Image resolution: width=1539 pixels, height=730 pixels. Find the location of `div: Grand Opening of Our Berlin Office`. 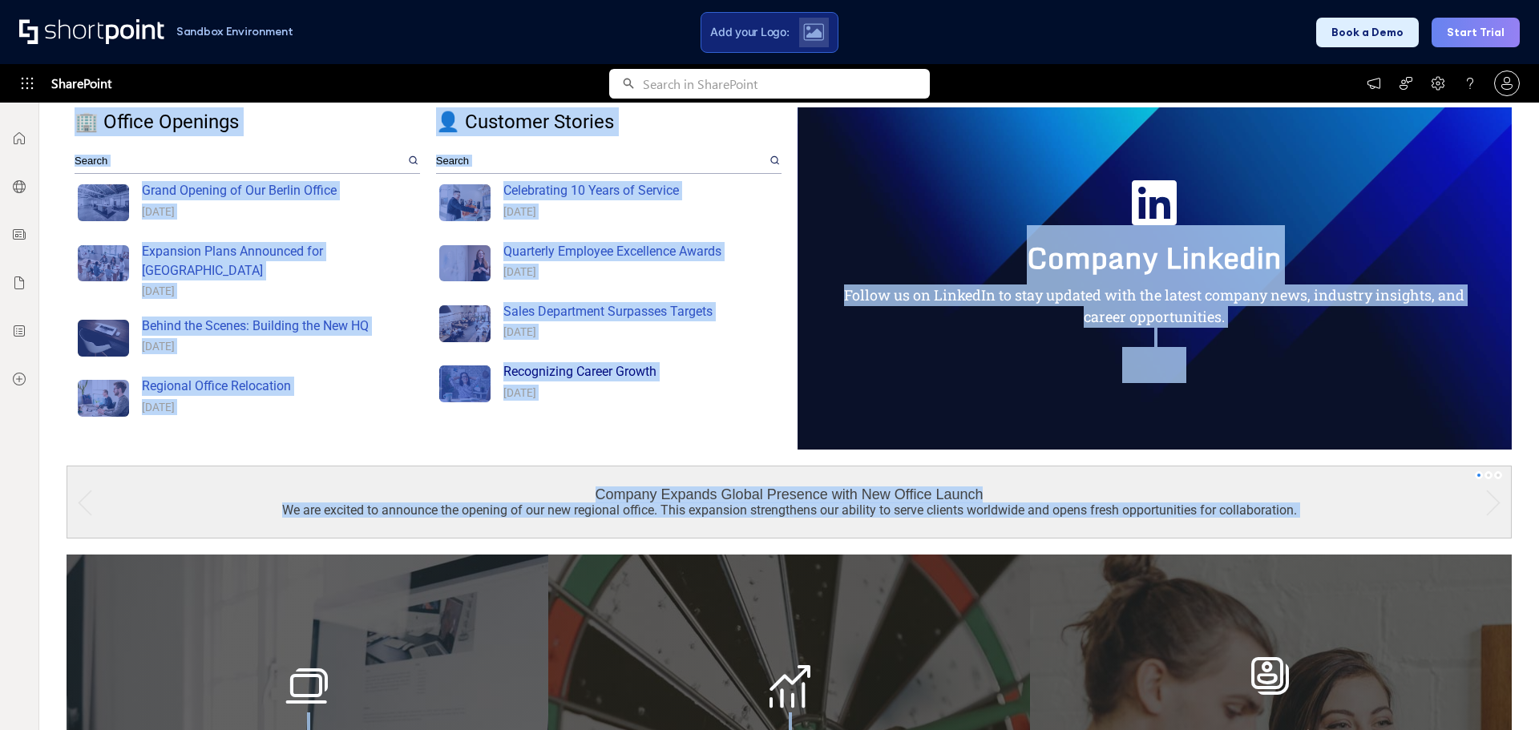

div: Grand Opening of Our Berlin Office is located at coordinates (279, 191).